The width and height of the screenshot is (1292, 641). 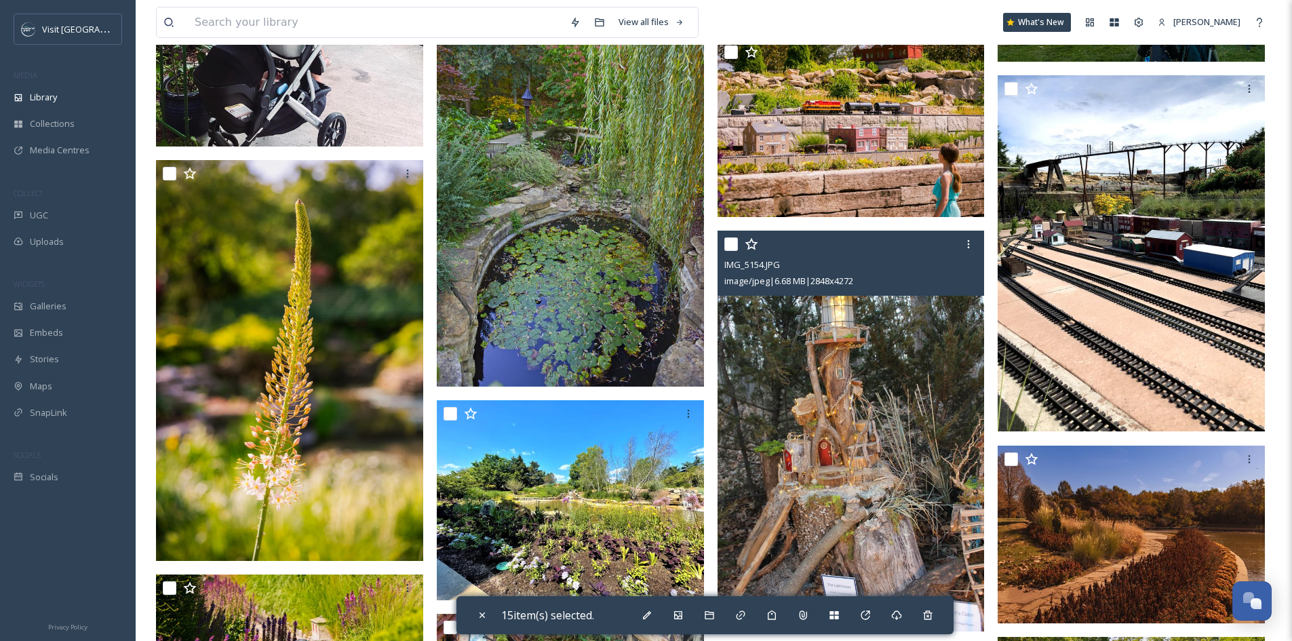 I want to click on img: IMG_5154.JPG, so click(x=851, y=431).